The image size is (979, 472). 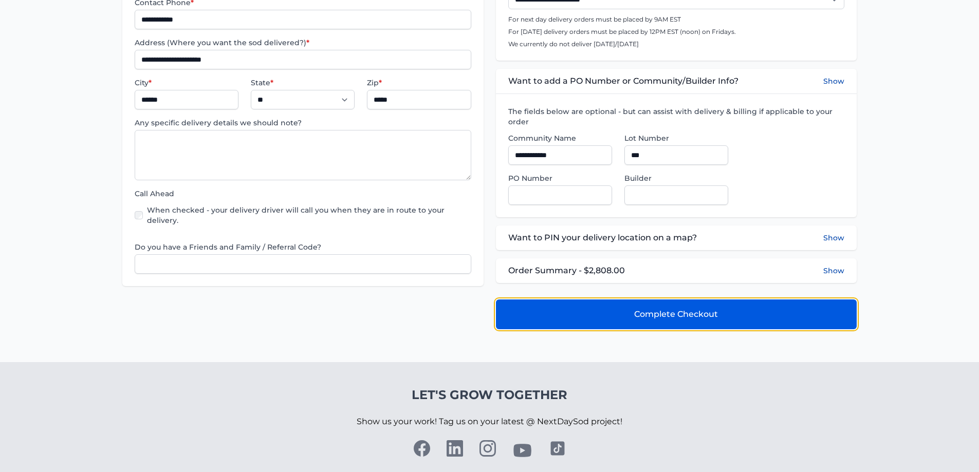 What do you see at coordinates (303, 43) in the screenshot?
I see `label: Address (Where you want the sod delivered?)` at bounding box center [303, 43].